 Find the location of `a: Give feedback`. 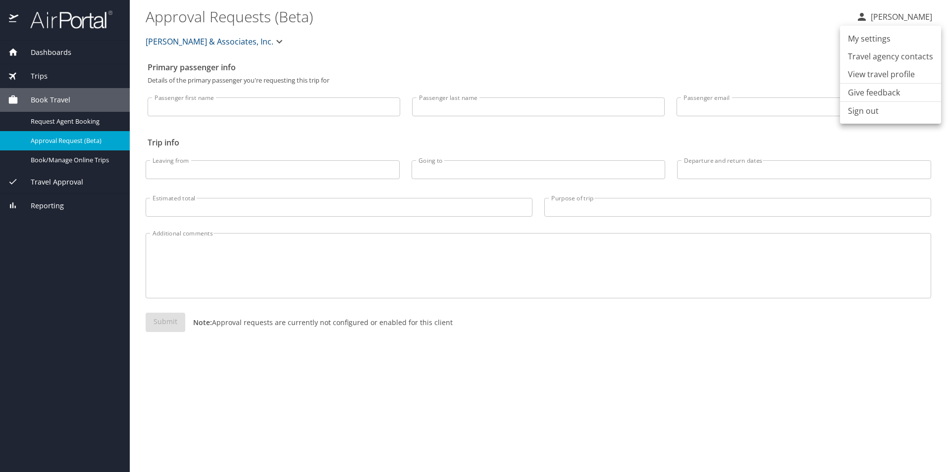

a: Give feedback is located at coordinates (874, 93).